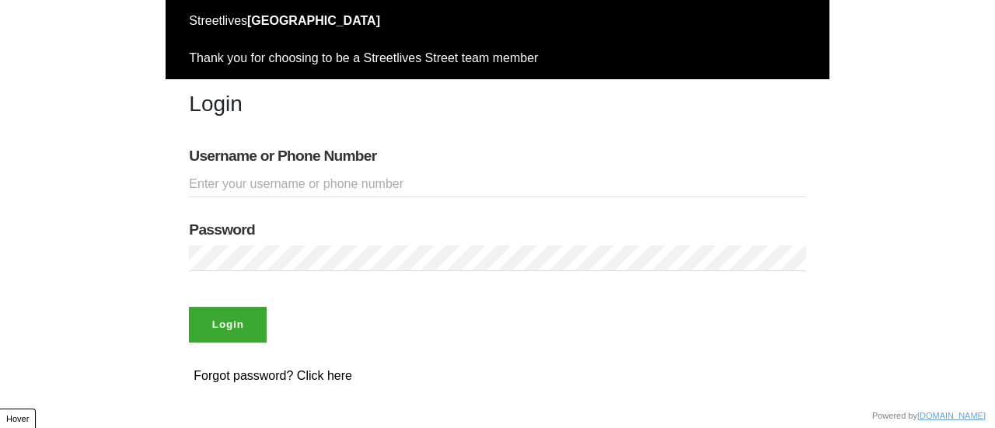  Describe the element at coordinates (497, 156) in the screenshot. I see `label: Username or Phone Number` at that location.